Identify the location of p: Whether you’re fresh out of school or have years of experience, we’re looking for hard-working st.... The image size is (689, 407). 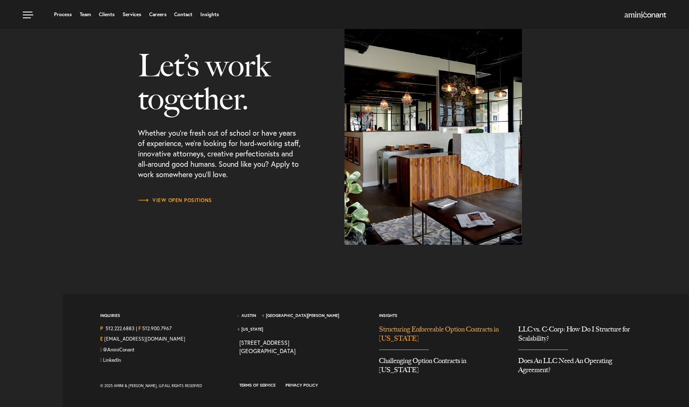
(220, 156).